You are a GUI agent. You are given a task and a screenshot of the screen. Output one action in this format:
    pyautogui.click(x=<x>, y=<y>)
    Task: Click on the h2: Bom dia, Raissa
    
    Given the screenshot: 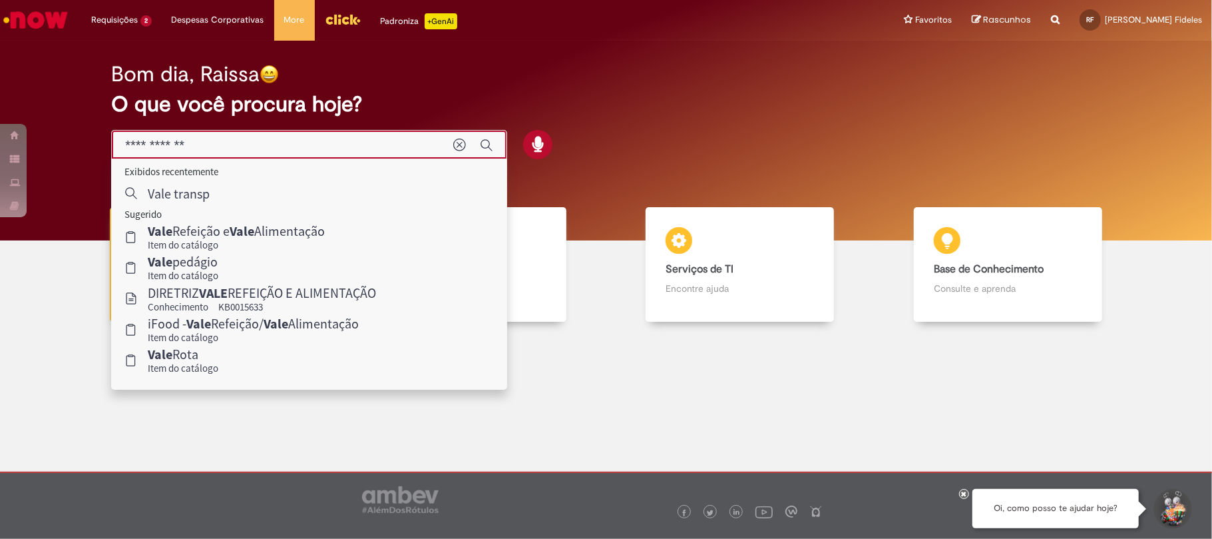 What is the action you would take?
    pyautogui.click(x=185, y=74)
    